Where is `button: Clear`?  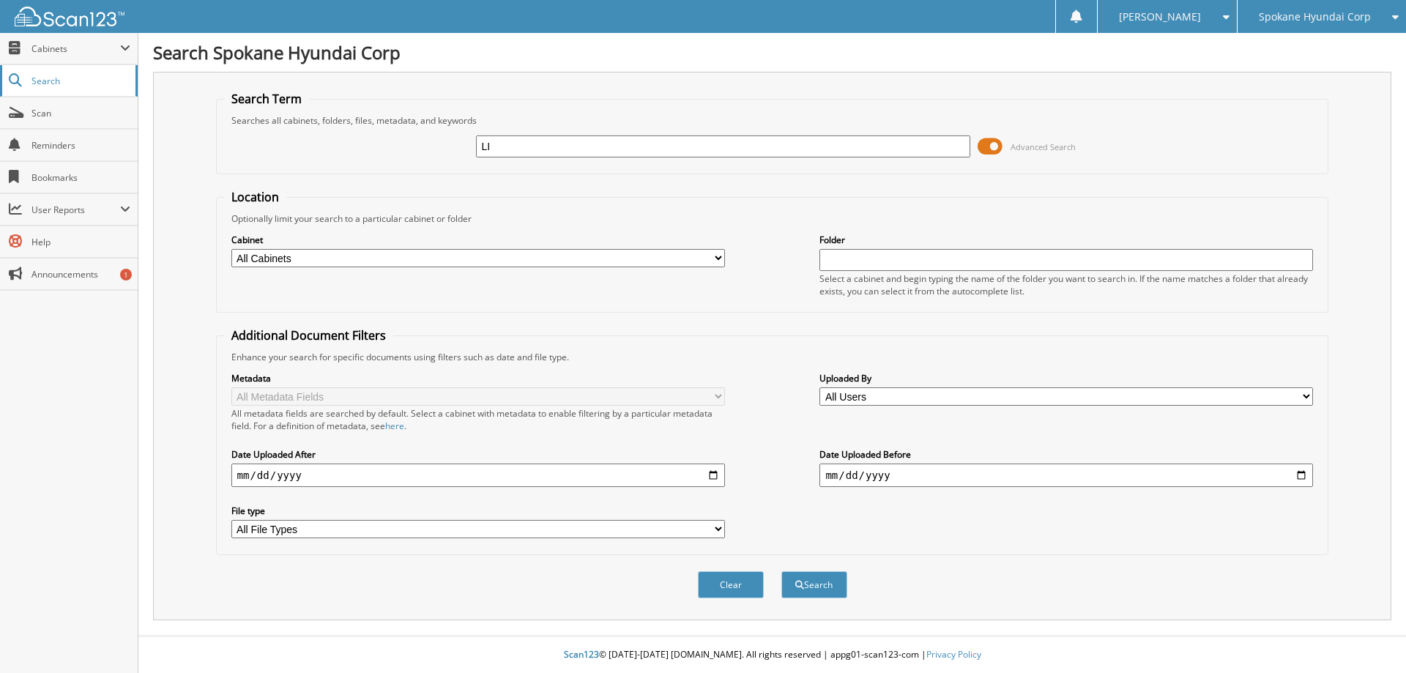
button: Clear is located at coordinates (731, 585).